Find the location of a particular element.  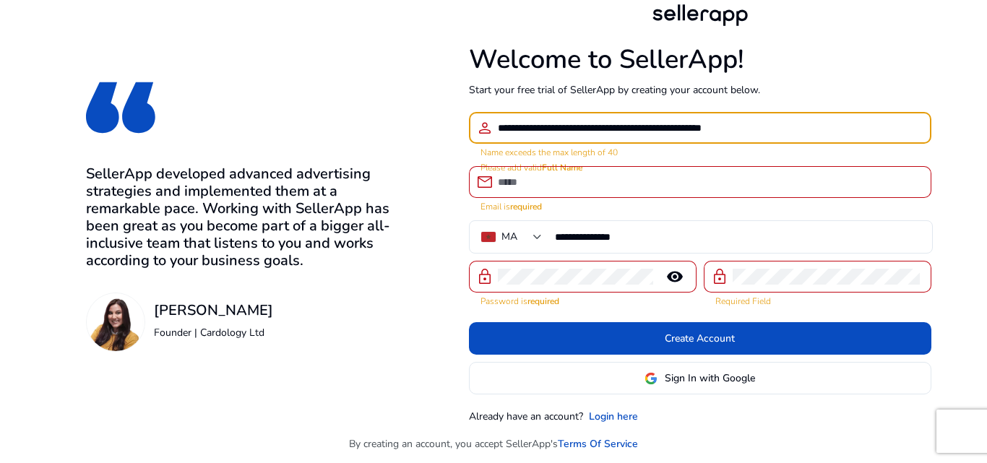

span: person is located at coordinates (485, 128).